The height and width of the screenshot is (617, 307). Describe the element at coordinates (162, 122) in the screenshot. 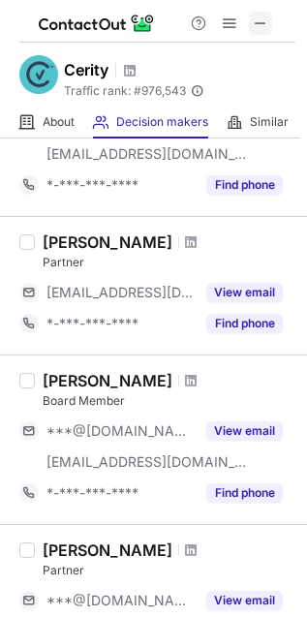

I see `span: Decision makers` at that location.